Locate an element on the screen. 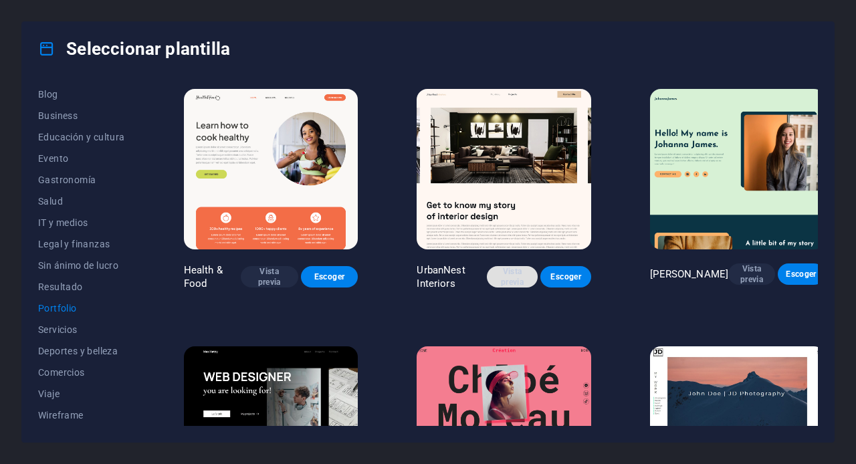 The height and width of the screenshot is (464, 856). button: Resultado is located at coordinates (82, 287).